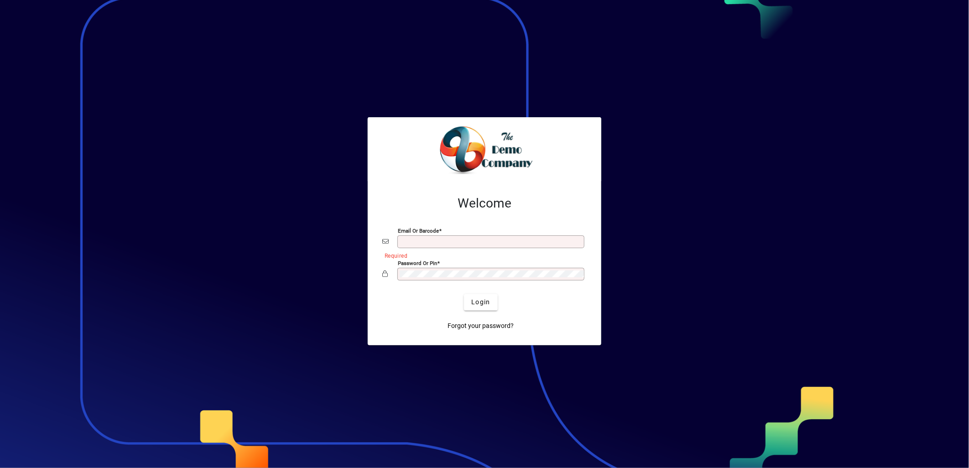 This screenshot has width=969, height=468. Describe the element at coordinates (482, 255) in the screenshot. I see `mat-error: Required` at that location.